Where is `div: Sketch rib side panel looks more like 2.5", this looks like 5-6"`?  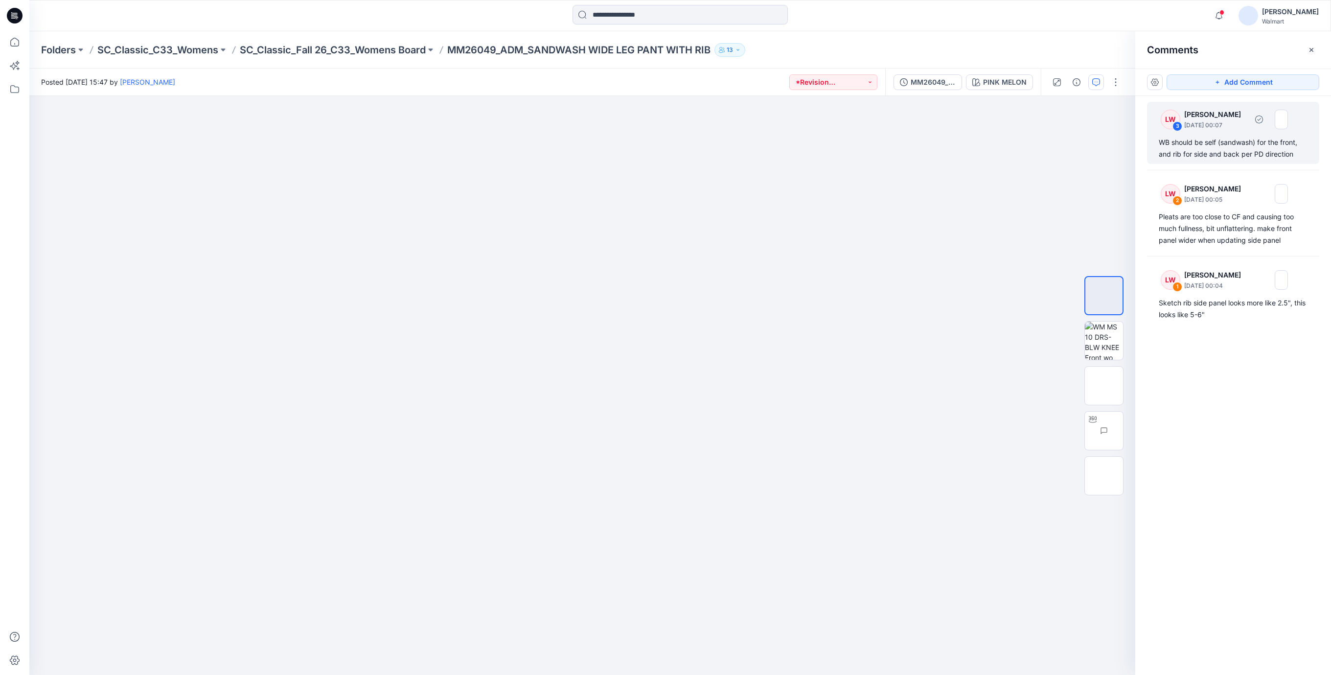
div: Sketch rib side panel looks more like 2.5", this looks like 5-6" is located at coordinates (1233, 309).